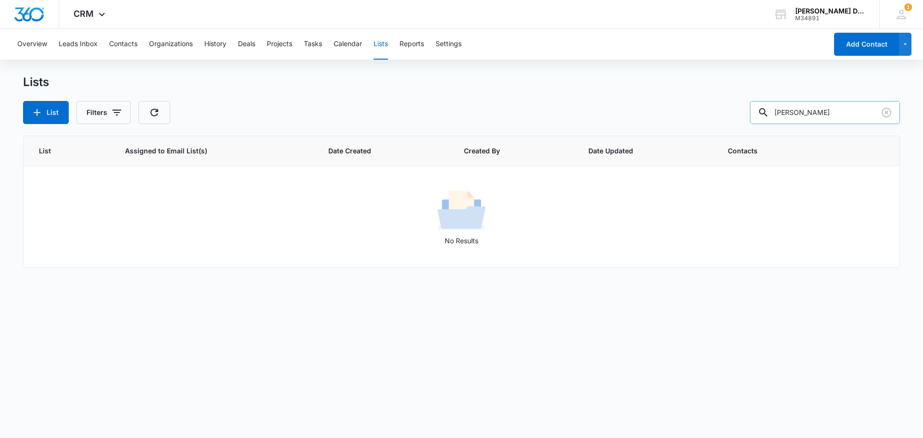 The image size is (923, 438). Describe the element at coordinates (461, 211) in the screenshot. I see `img: No Results` at that location.